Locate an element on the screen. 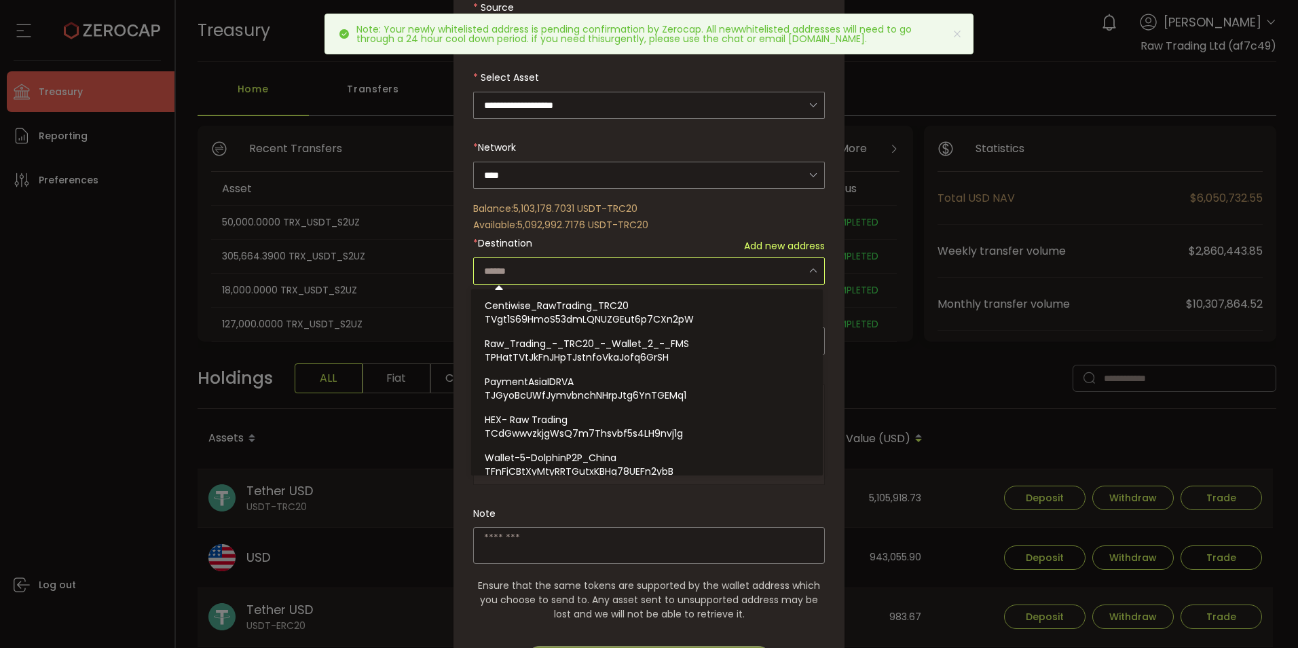  span: Available: is located at coordinates (495, 225).